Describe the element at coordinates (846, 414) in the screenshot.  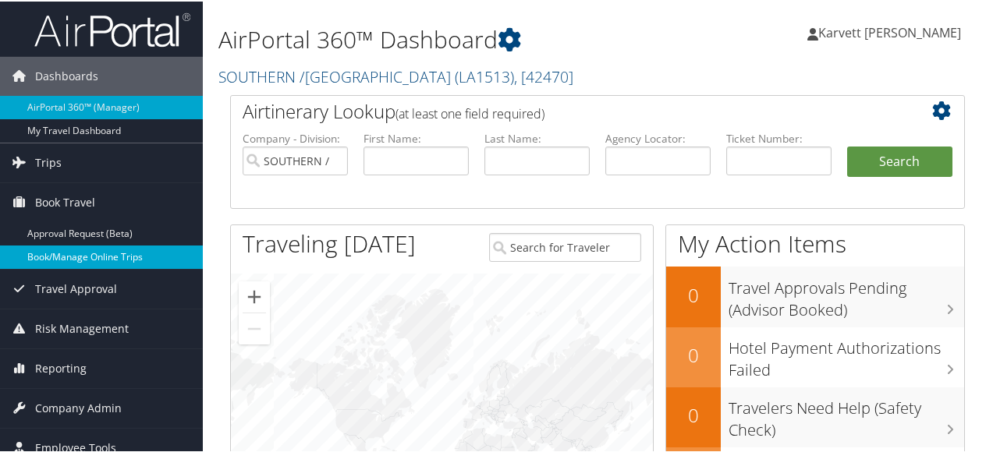
I see `h3: Travelers Need Help (Safety Check)` at that location.